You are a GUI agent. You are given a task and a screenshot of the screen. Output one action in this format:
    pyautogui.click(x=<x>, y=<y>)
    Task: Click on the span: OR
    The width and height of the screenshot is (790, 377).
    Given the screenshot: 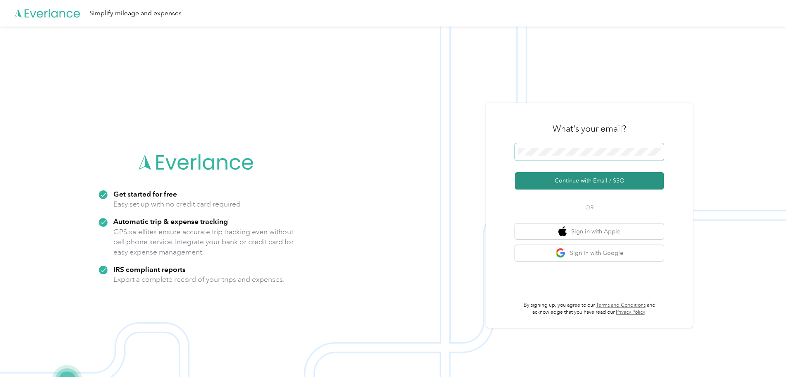 What is the action you would take?
    pyautogui.click(x=589, y=207)
    